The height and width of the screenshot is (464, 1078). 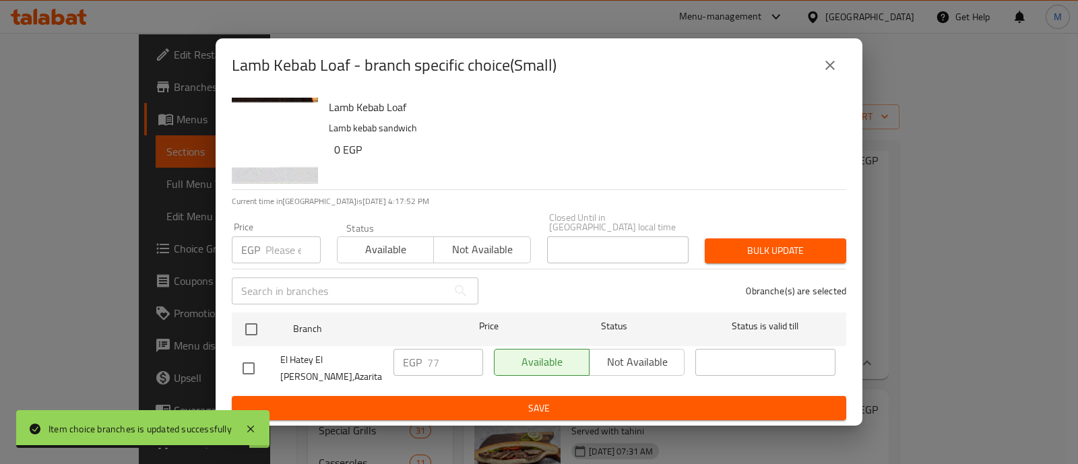 I want to click on span: Price, so click(x=489, y=326).